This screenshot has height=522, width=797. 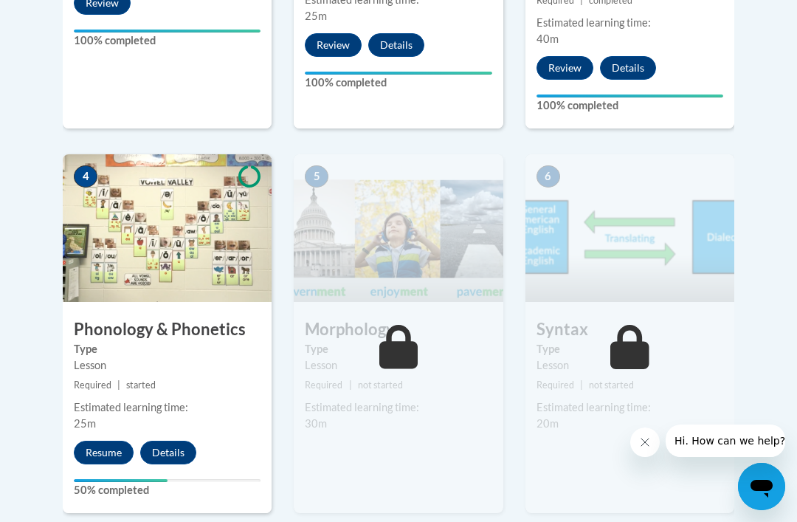 What do you see at coordinates (316, 423) in the screenshot?
I see `span: 30m` at bounding box center [316, 423].